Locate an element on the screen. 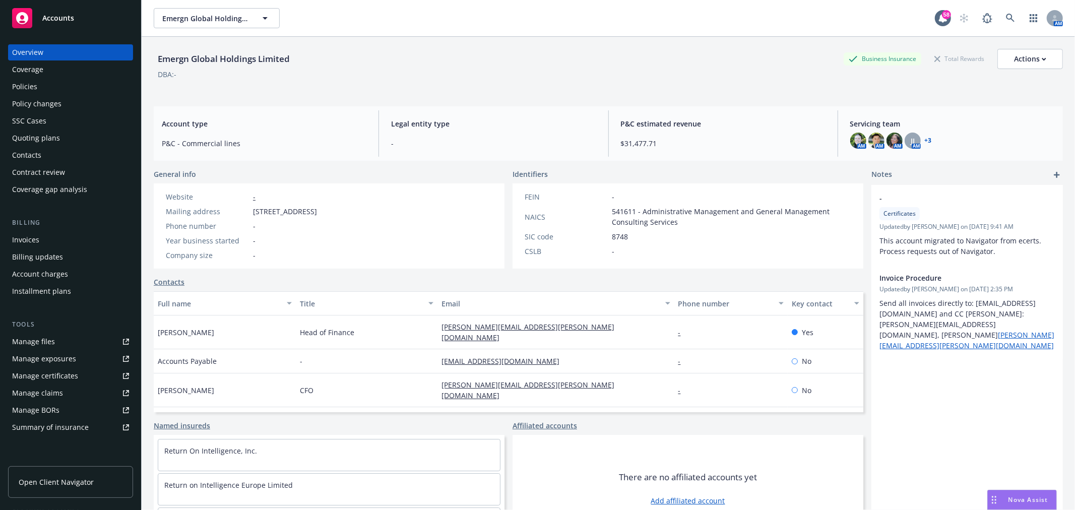 Image resolution: width=1075 pixels, height=510 pixels. a: Search is located at coordinates (1011, 18).